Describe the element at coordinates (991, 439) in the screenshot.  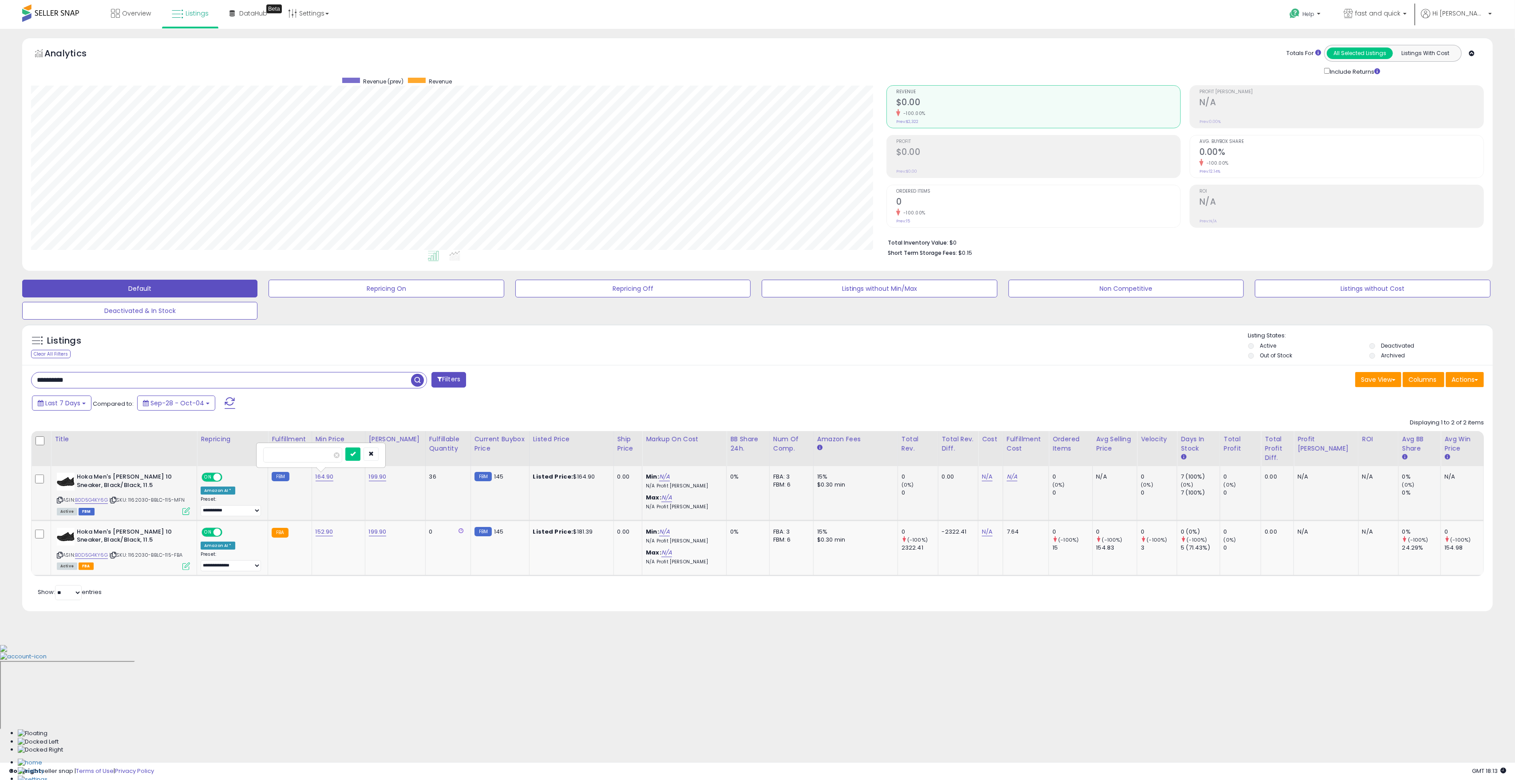
I see `div: Cost` at that location.